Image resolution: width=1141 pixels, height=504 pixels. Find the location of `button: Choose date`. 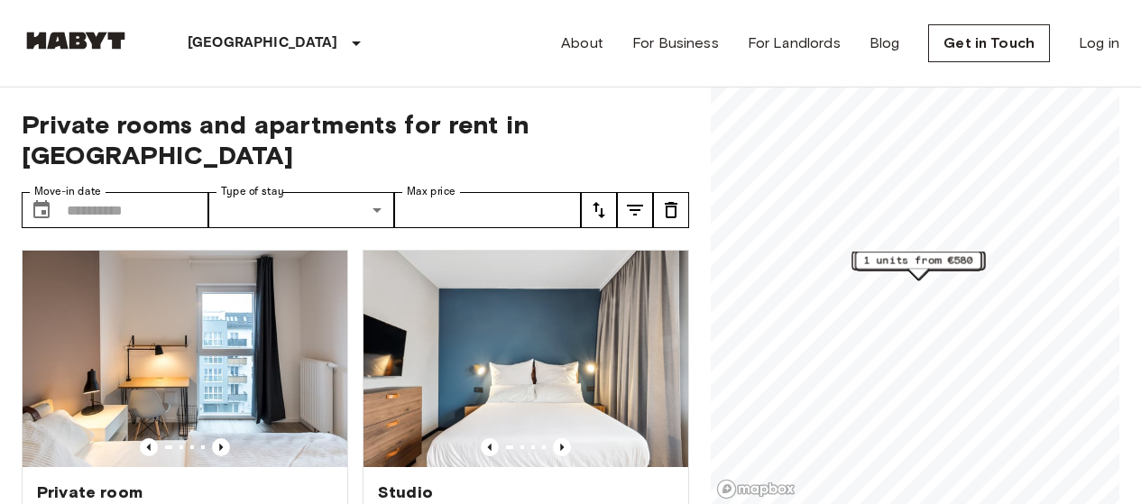

button: Choose date is located at coordinates (41, 210).